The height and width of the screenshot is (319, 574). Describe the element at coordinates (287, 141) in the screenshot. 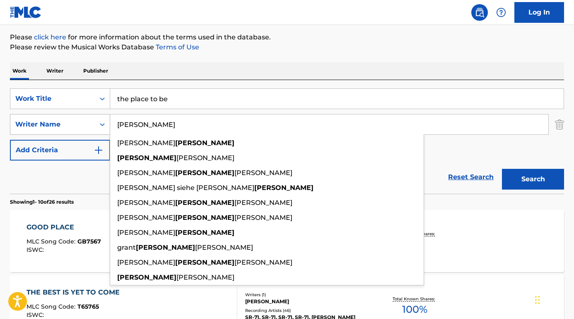

I see `form: Search Form` at that location.